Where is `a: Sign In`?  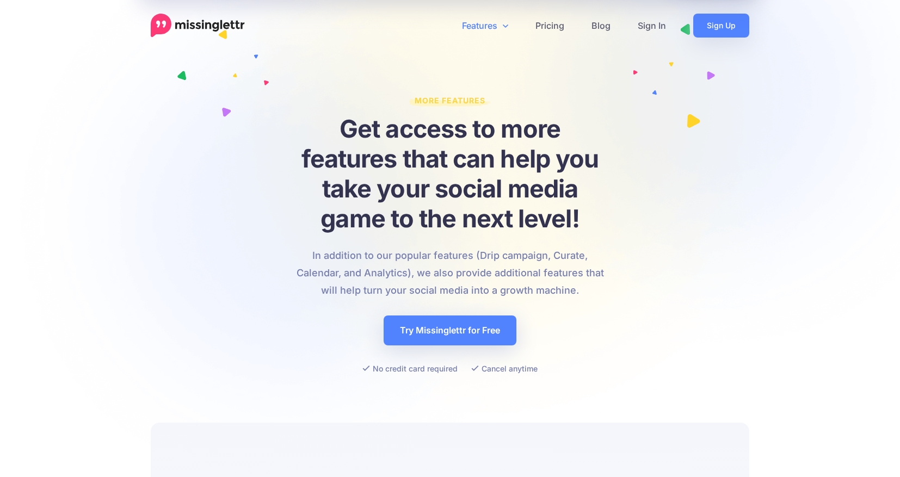
a: Sign In is located at coordinates (652, 26).